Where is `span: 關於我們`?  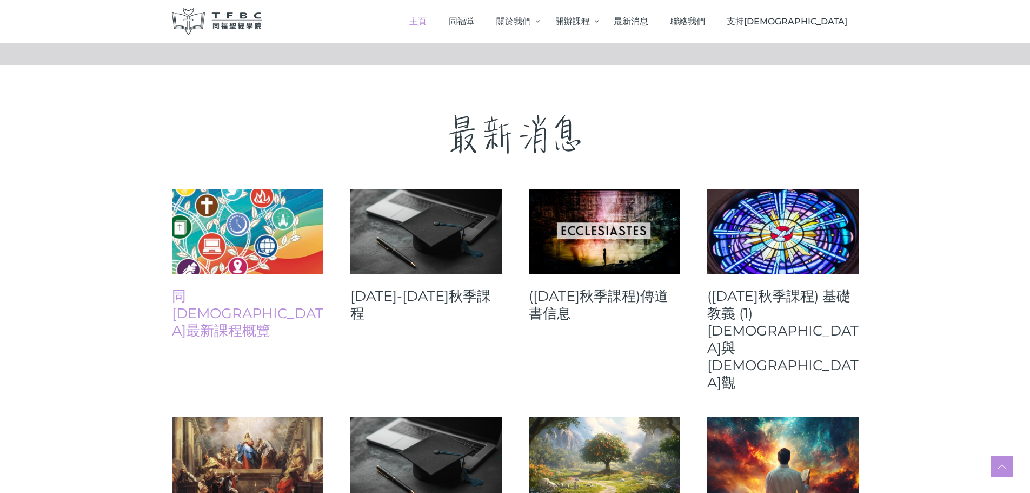 span: 關於我們 is located at coordinates (514, 21).